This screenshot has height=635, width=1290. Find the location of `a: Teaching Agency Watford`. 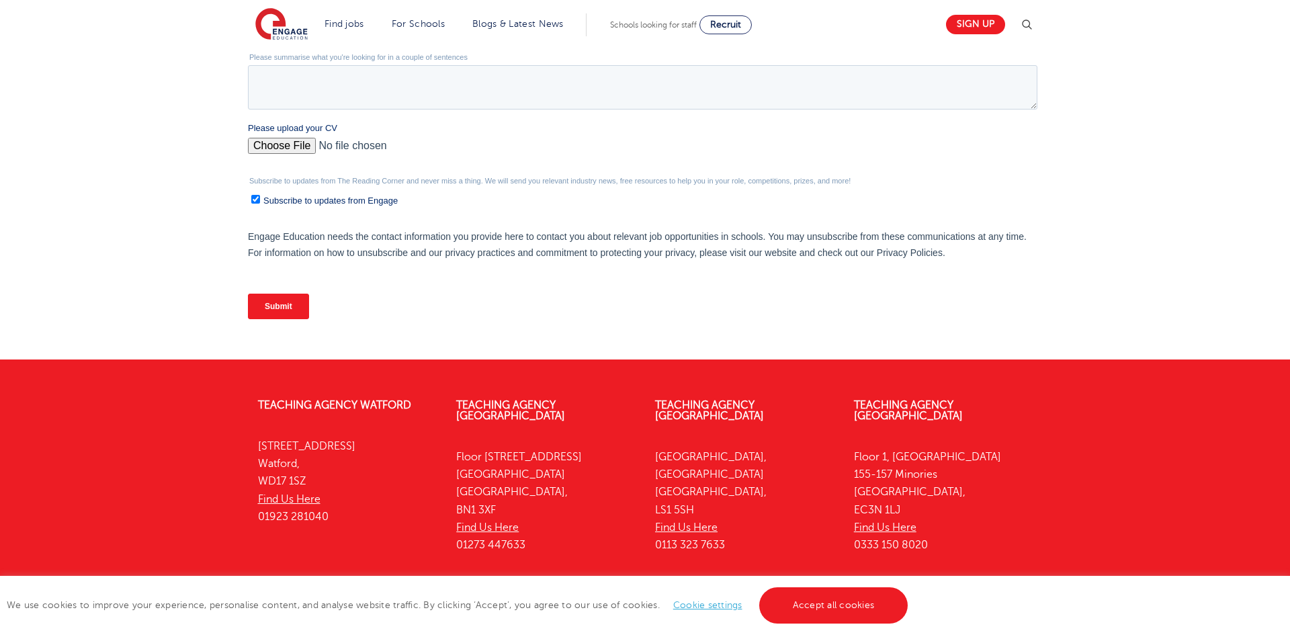

a: Teaching Agency Watford is located at coordinates (335, 405).